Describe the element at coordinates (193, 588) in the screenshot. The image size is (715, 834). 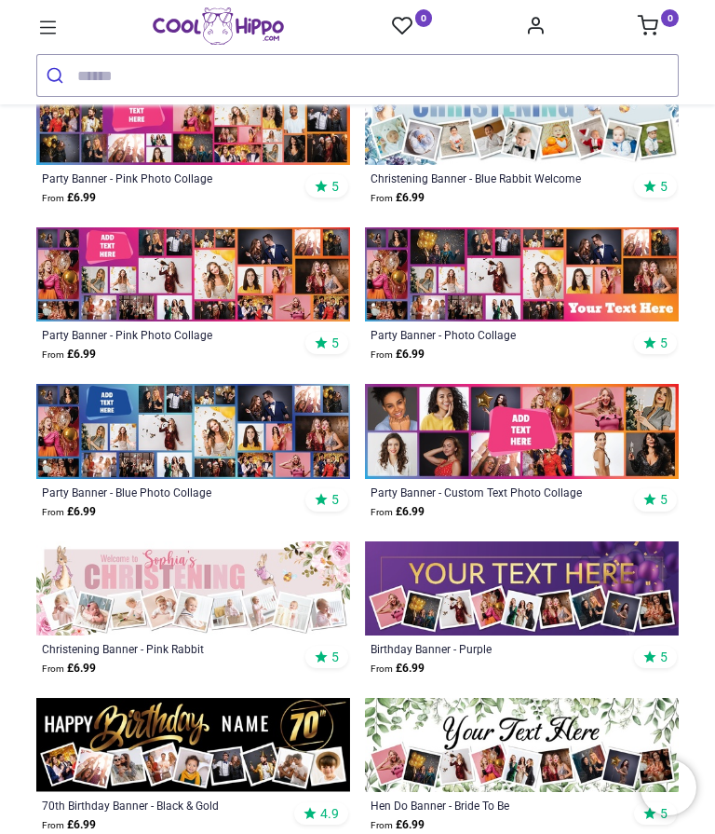
I see `img: Personalised Christening Banner - Pink Rabbit - Custom Name & 9 Photo Upload` at that location.